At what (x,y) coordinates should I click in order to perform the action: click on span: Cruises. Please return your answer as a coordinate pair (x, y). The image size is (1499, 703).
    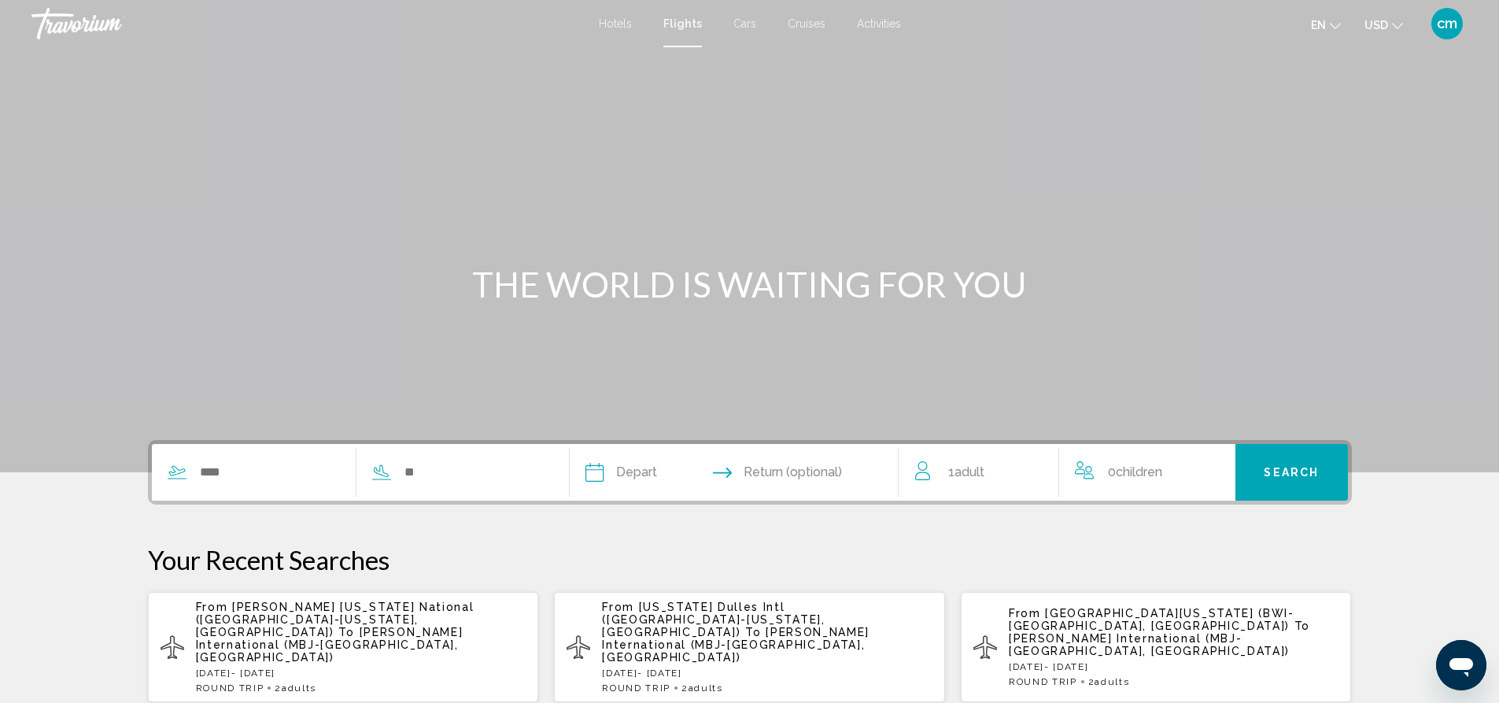
    Looking at the image, I should click on (806, 24).